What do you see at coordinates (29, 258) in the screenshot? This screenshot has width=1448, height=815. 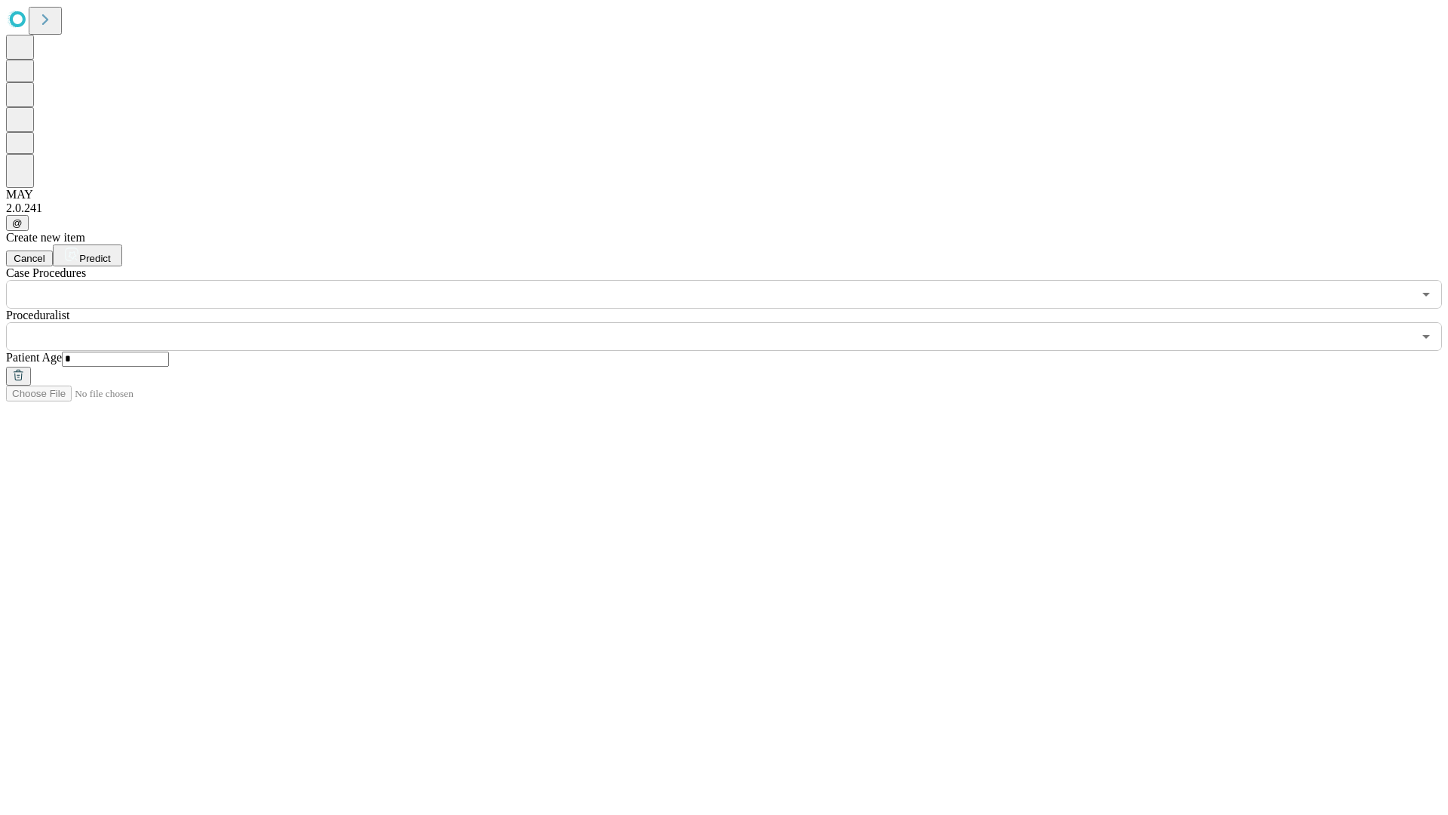 I see `button: Cancel` at bounding box center [29, 258].